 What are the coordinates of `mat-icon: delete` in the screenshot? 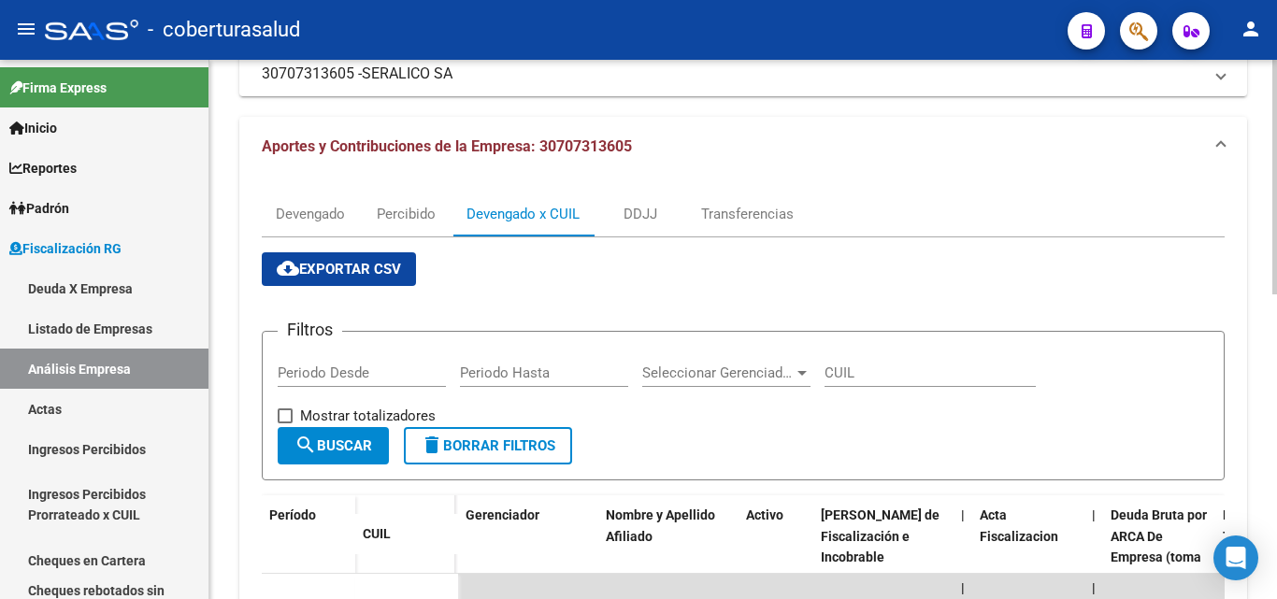 It's located at (432, 445).